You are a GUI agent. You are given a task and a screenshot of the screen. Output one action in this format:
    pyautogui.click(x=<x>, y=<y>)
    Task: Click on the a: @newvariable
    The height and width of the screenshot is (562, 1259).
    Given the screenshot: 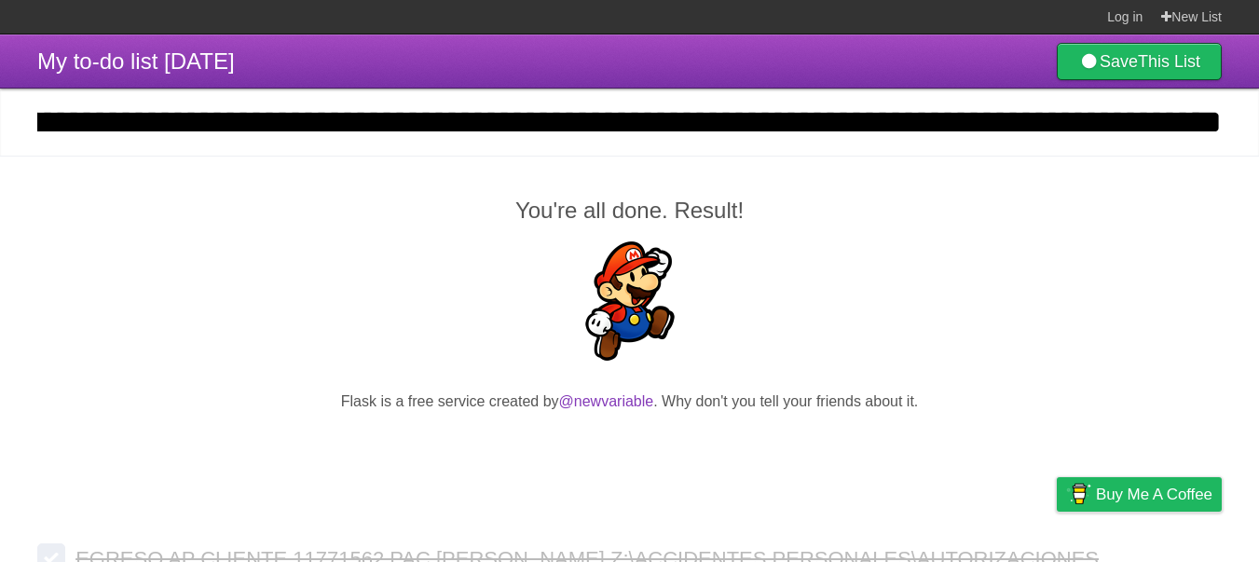 What is the action you would take?
    pyautogui.click(x=607, y=401)
    